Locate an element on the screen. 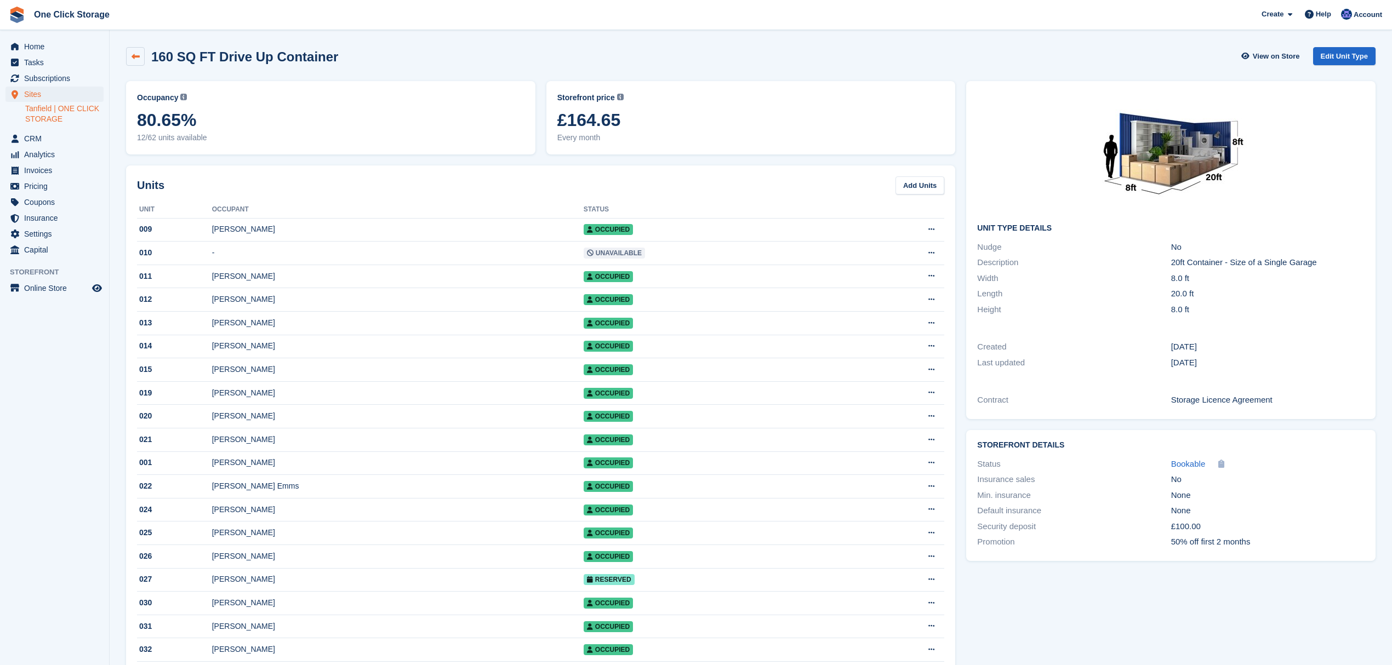 Image resolution: width=1392 pixels, height=665 pixels. div: Nudge is located at coordinates (1074, 247).